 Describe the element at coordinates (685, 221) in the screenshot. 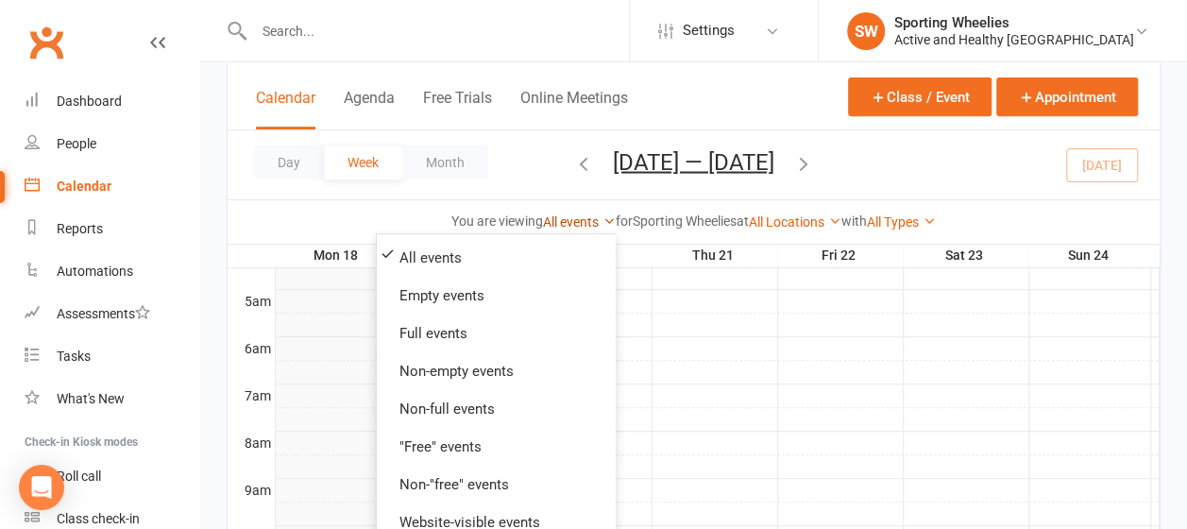

I see `strong: Sporting Wheelies` at that location.